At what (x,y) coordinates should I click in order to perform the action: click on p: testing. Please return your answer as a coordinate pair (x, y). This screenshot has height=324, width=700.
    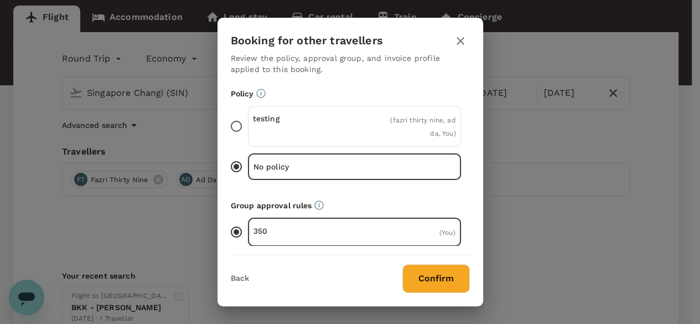
    Looking at the image, I should click on (304, 118).